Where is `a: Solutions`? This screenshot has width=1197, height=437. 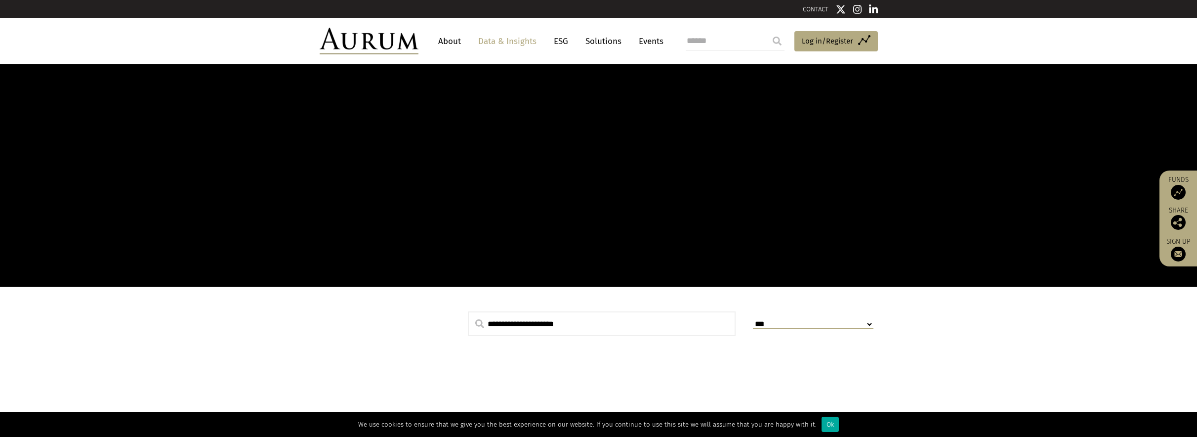
a: Solutions is located at coordinates (603, 41).